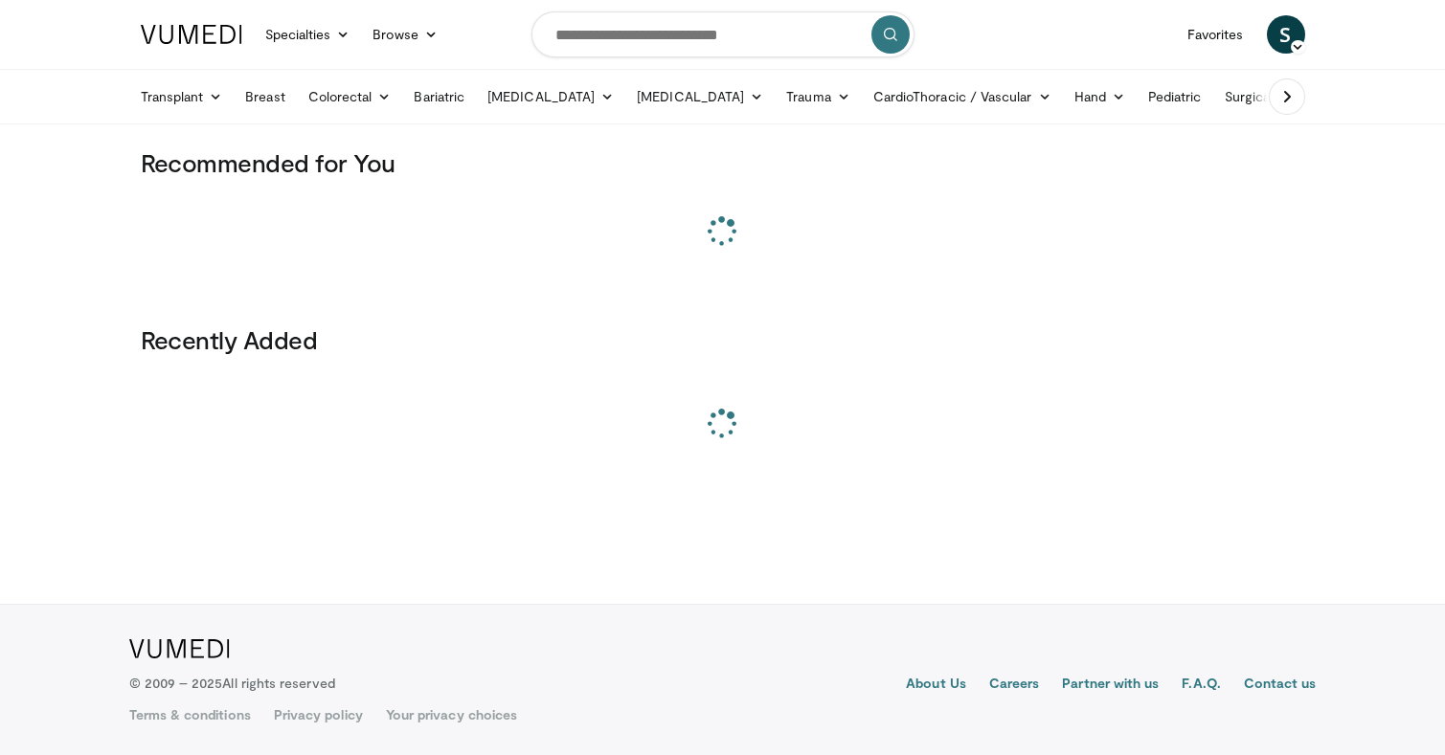 This screenshot has height=755, width=1445. Describe the element at coordinates (1201, 686) in the screenshot. I see `a: F.A.Q.` at that location.